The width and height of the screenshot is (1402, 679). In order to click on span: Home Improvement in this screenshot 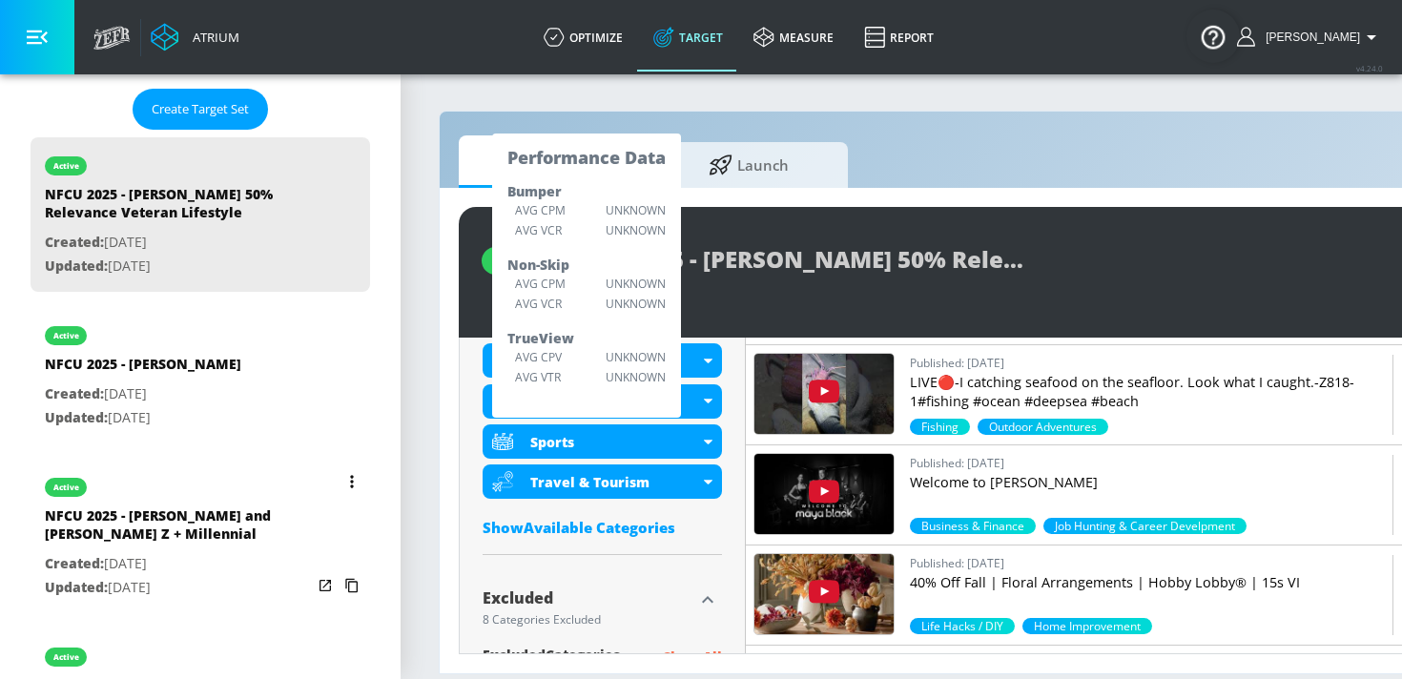, I will do `click(1088, 626)`.